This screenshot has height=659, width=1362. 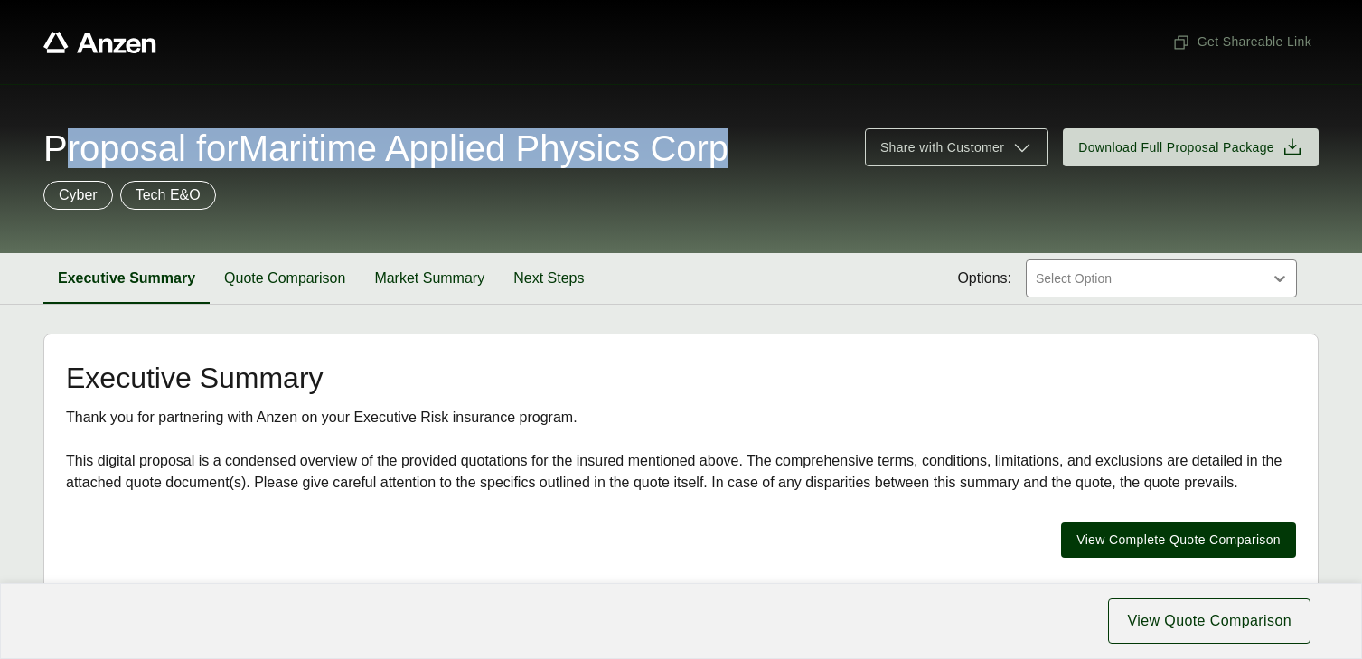 What do you see at coordinates (386, 148) in the screenshot?
I see `span: Proposal for Maritime Applied Physics Corp` at bounding box center [386, 148].